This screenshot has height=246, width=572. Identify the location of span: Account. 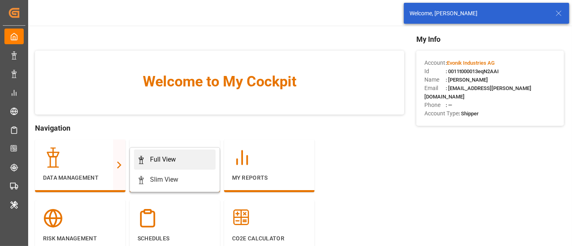
(435, 63).